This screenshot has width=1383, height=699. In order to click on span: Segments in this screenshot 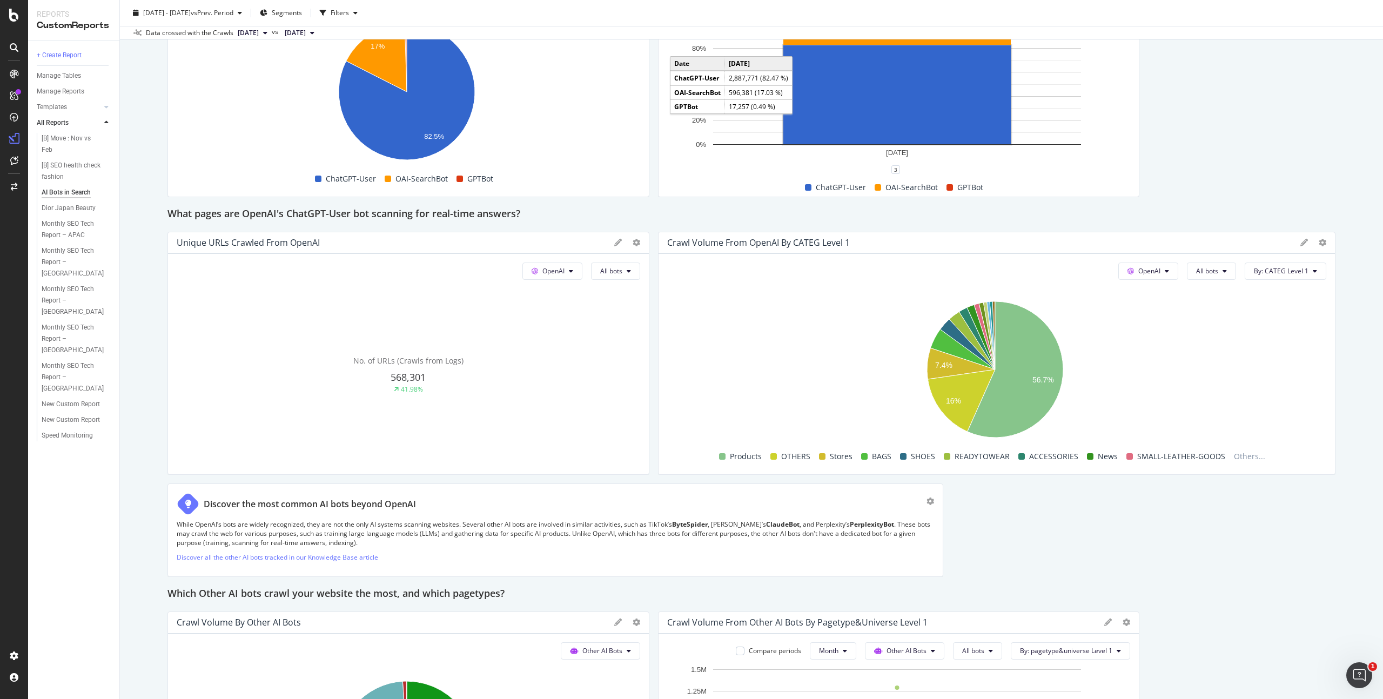, I will do `click(287, 12)`.